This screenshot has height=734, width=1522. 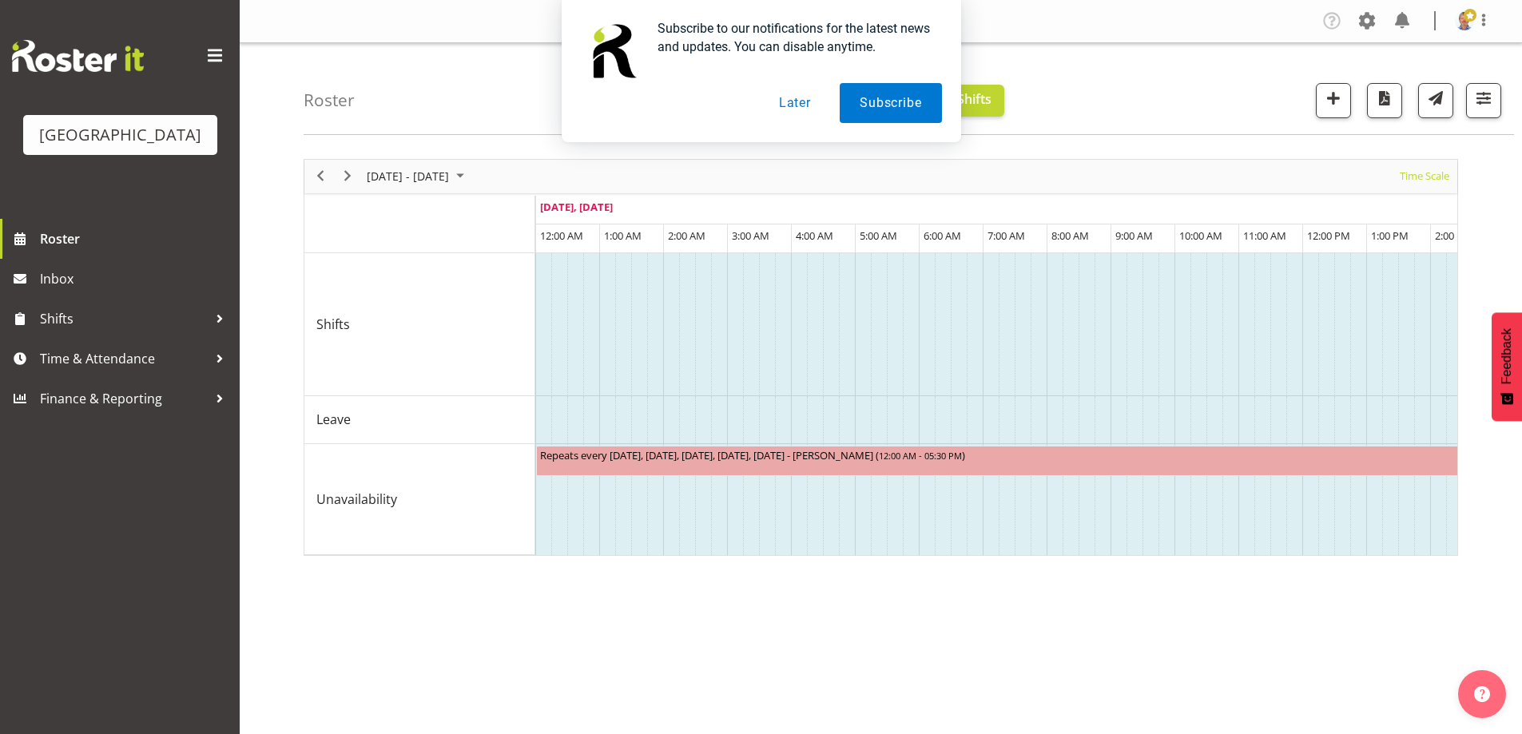 What do you see at coordinates (1134, 236) in the screenshot?
I see `span: 9:00 AM` at bounding box center [1134, 236].